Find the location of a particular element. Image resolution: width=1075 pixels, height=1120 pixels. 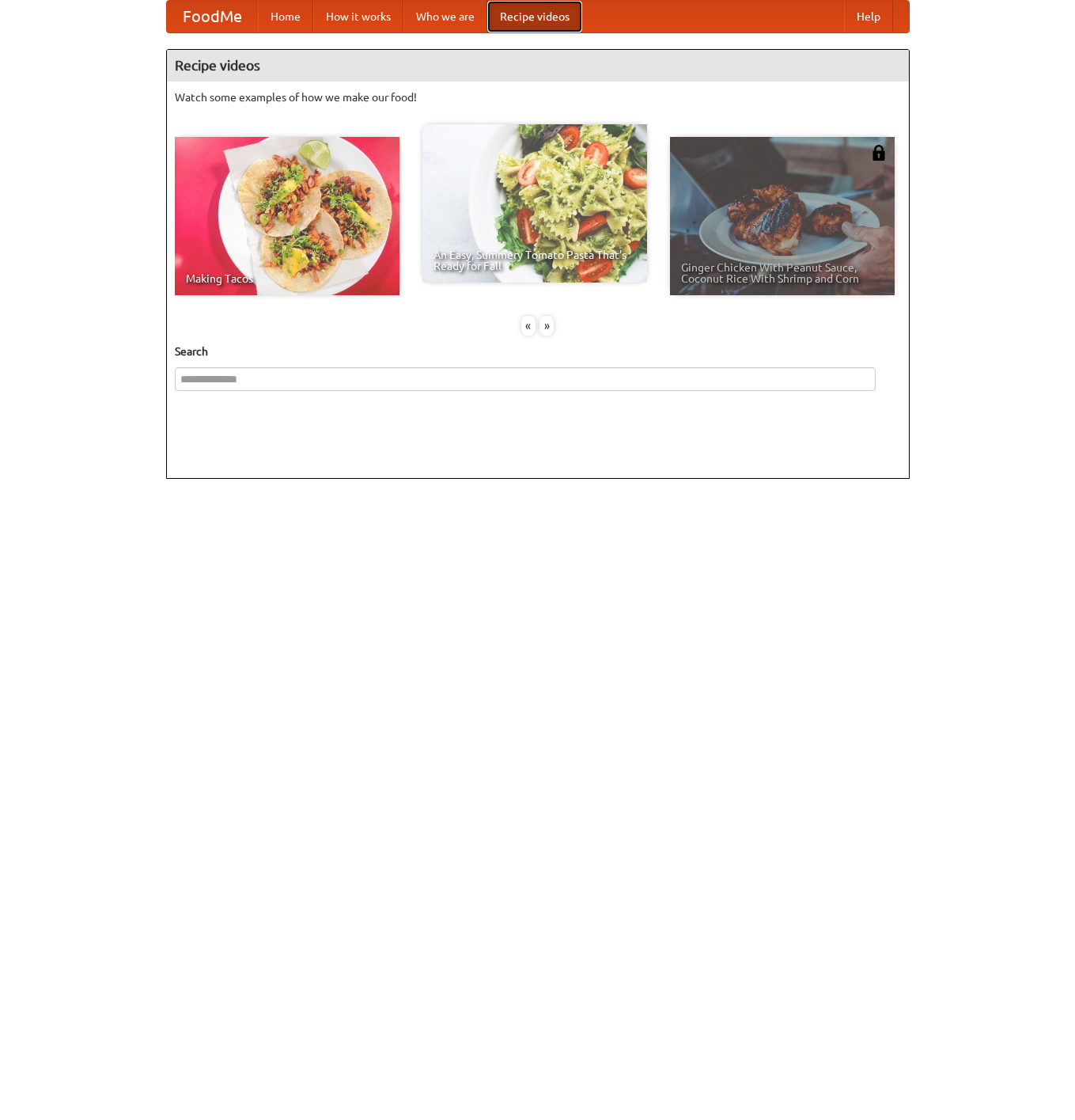

img: 483408.png is located at coordinates (879, 153).